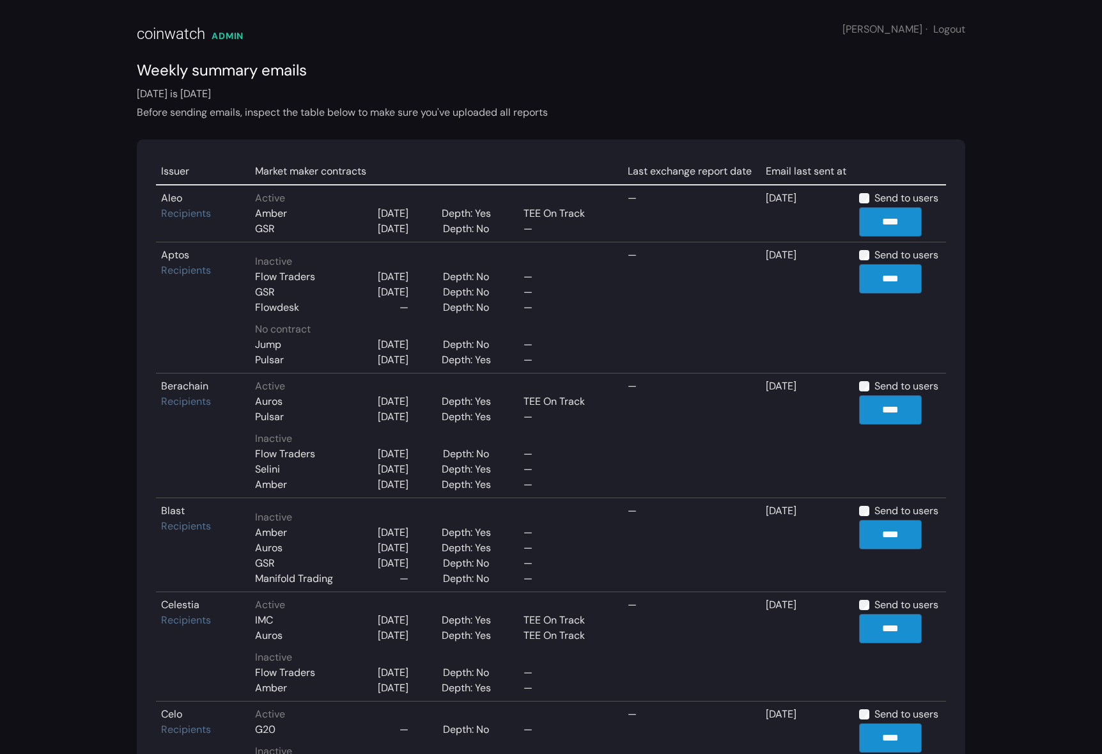  What do you see at coordinates (185, 385) in the screenshot?
I see `a: Berachain` at bounding box center [185, 385].